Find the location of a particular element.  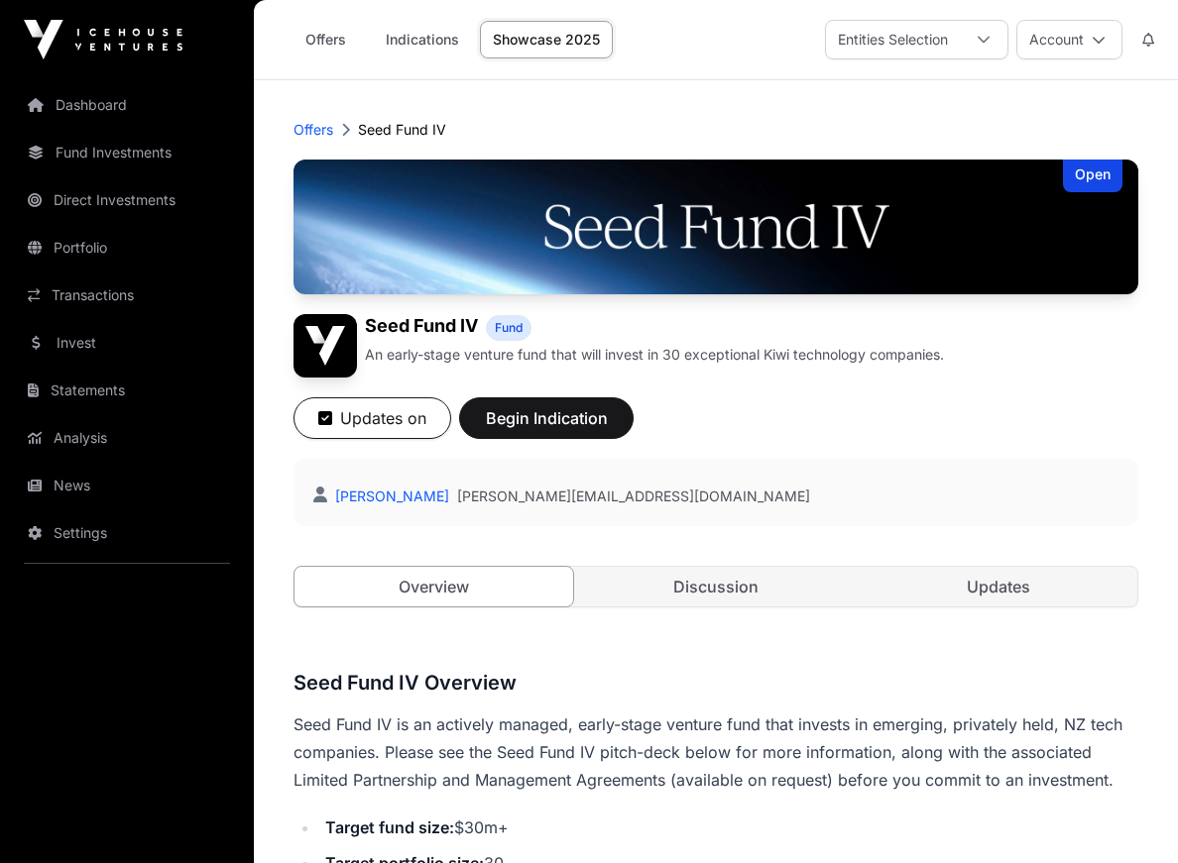

span: Begin Indication is located at coordinates (546, 418).